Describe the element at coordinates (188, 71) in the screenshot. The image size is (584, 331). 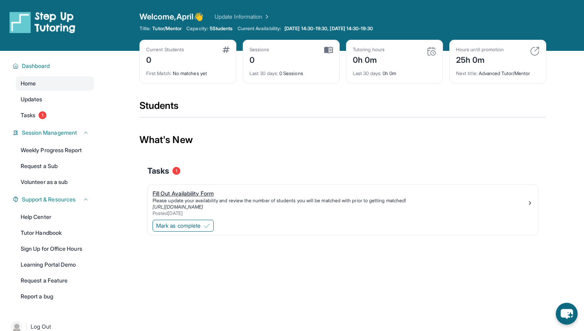
I see `div: No matches yet` at that location.